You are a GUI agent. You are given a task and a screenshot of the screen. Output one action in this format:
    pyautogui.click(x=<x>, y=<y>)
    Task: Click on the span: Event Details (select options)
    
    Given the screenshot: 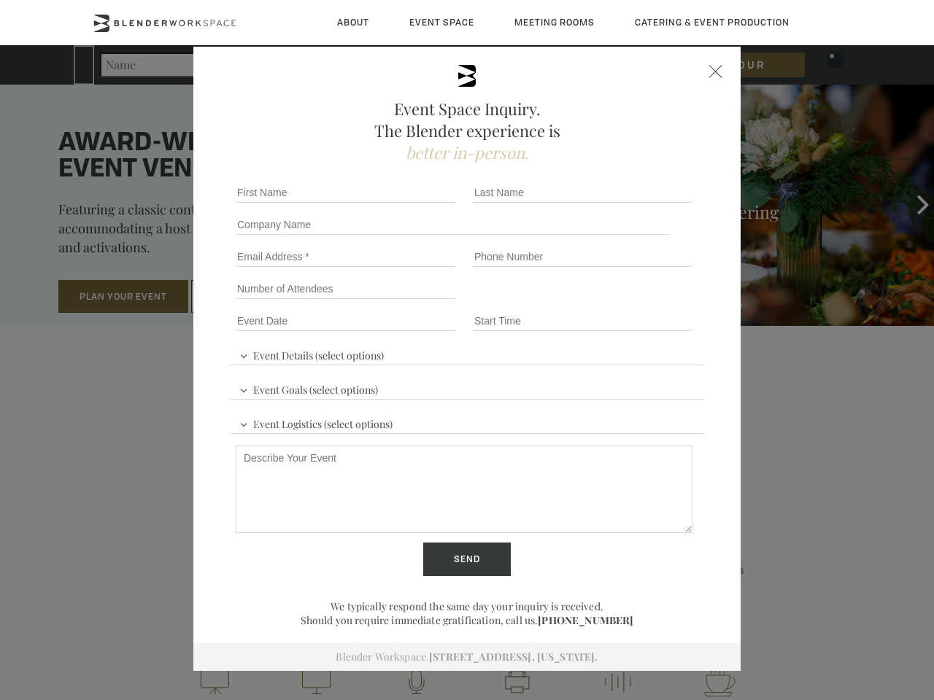 What is the action you would take?
    pyautogui.click(x=311, y=354)
    